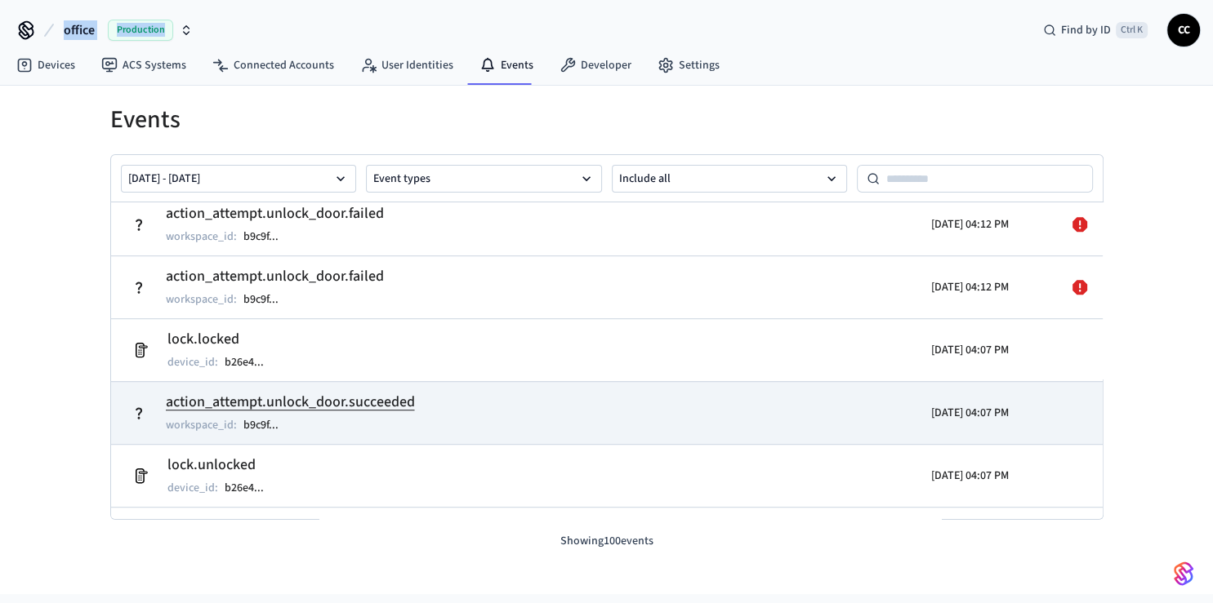  I want to click on a: Developer, so click(595, 65).